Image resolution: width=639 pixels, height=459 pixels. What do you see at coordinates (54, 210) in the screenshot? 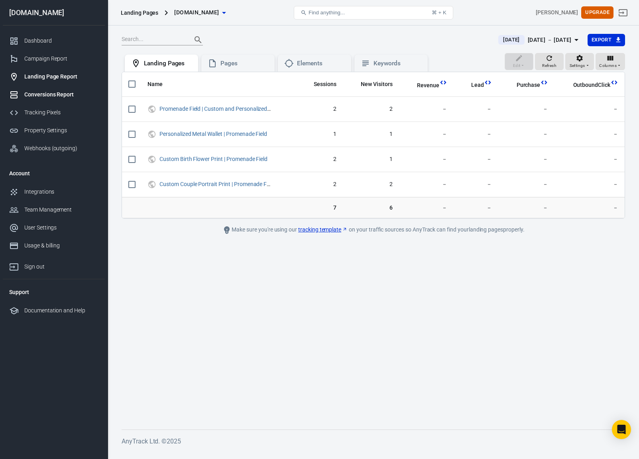
I see `a: Team Management` at bounding box center [54, 210].